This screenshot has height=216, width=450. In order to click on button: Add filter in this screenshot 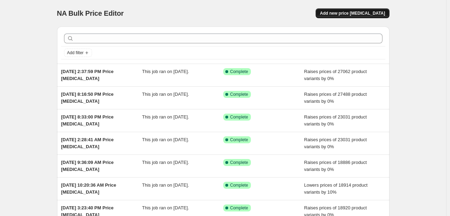, I will do `click(78, 53)`.